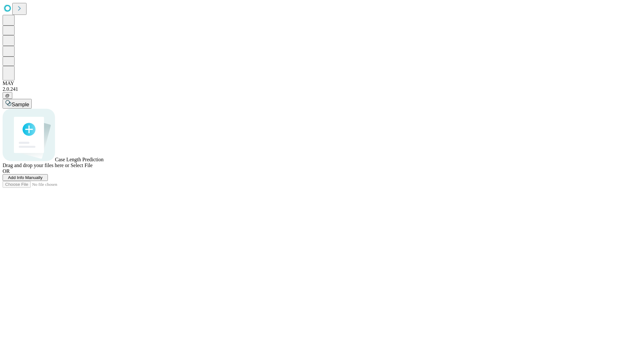  Describe the element at coordinates (25, 177) in the screenshot. I see `span: Add Info Manually` at that location.